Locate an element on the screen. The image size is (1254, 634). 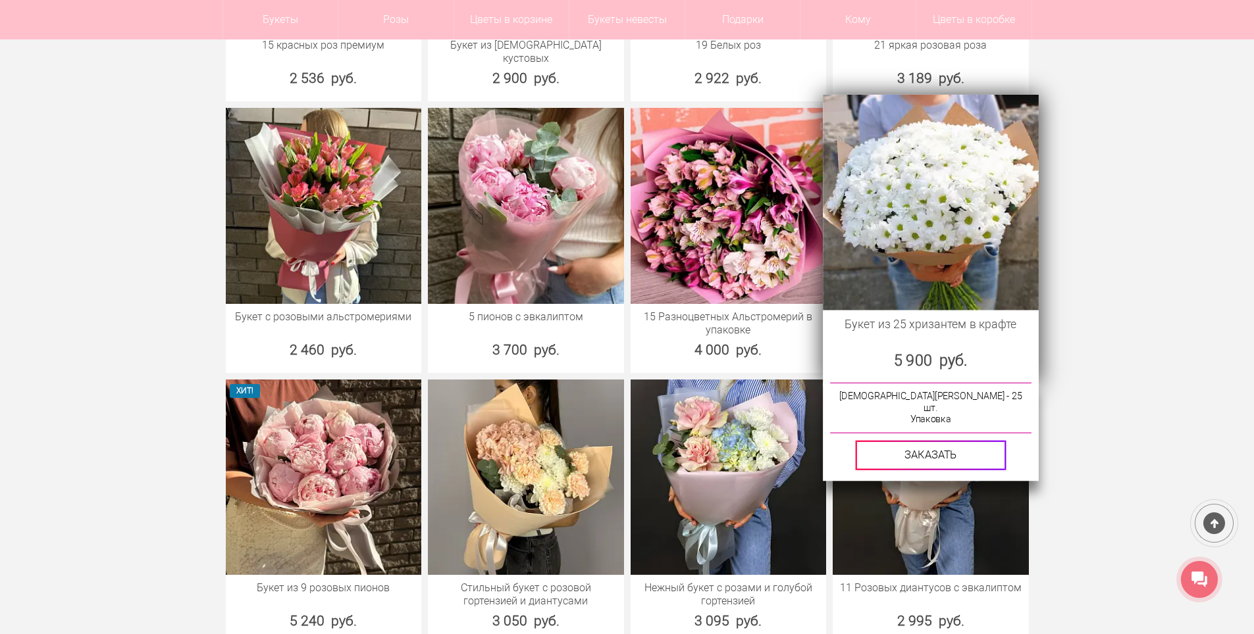
div: 2 460 руб. is located at coordinates (324, 350).